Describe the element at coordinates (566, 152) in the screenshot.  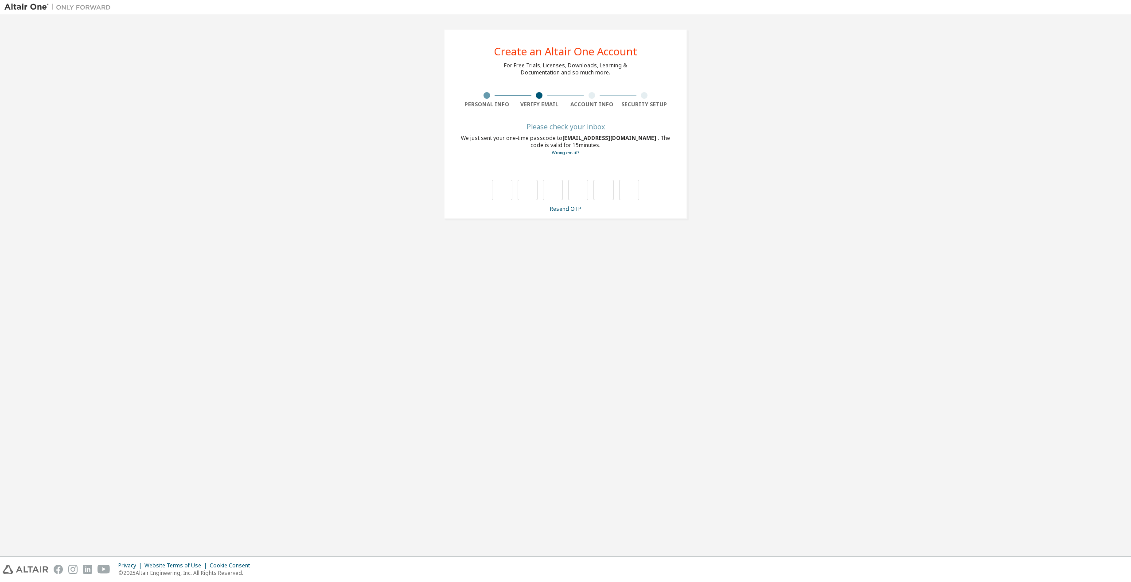
I see `a: Go back to the registration form` at that location.